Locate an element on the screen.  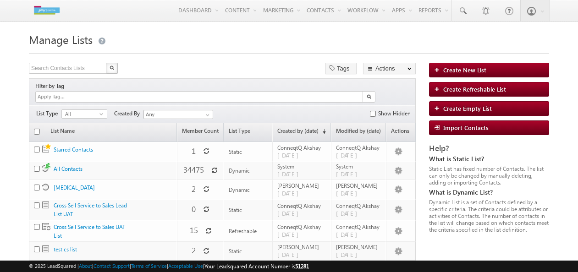
label: Show Hidden is located at coordinates (394, 114).